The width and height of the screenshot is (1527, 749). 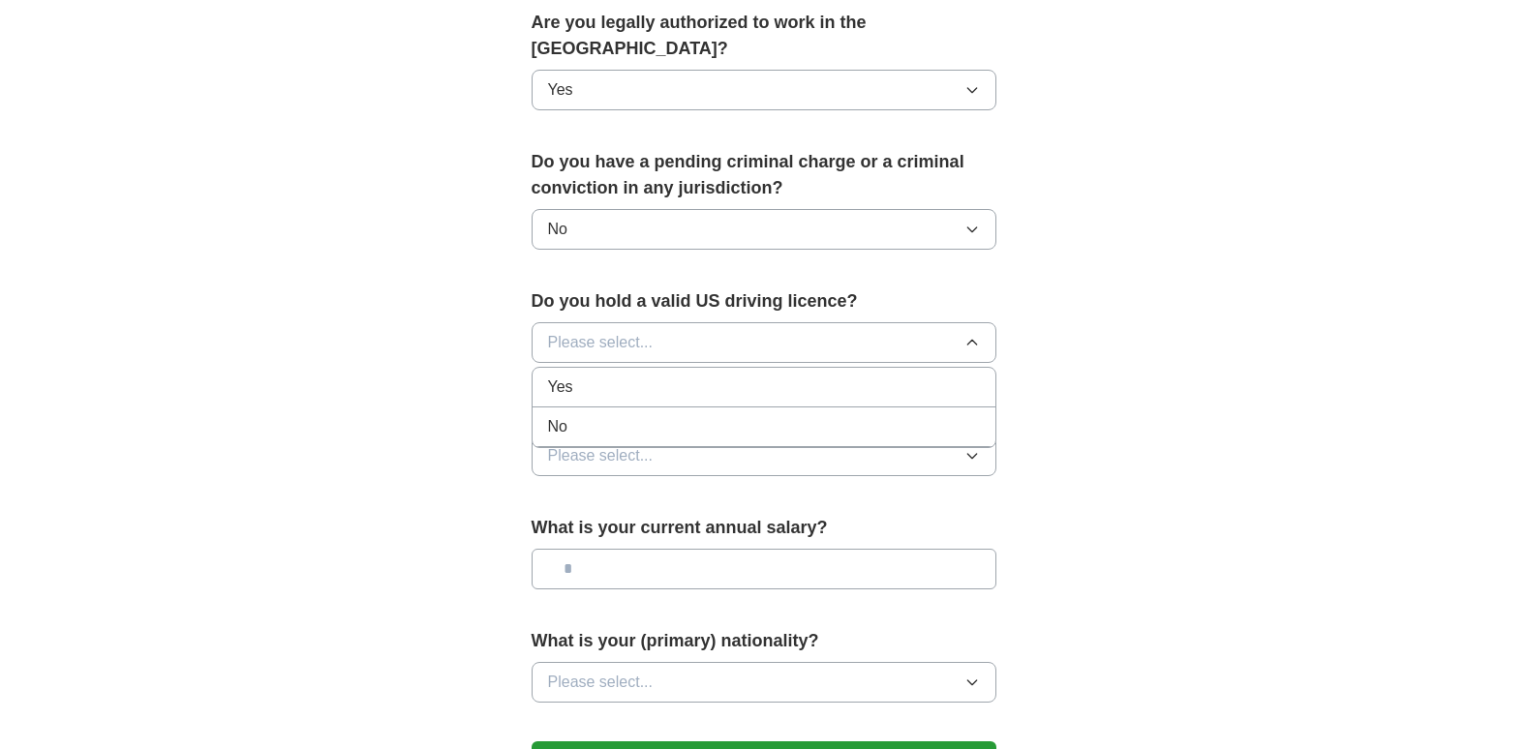 What do you see at coordinates (764, 229) in the screenshot?
I see `button: No` at bounding box center [764, 229].